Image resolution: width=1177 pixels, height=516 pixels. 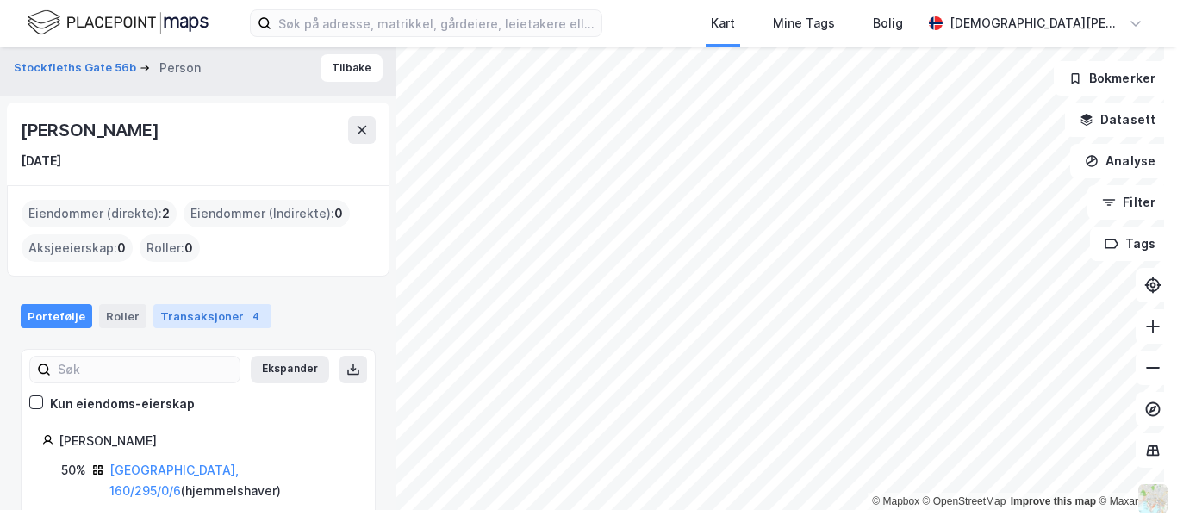 What do you see at coordinates (170, 248) in the screenshot?
I see `div: Roller :` at bounding box center [170, 248].